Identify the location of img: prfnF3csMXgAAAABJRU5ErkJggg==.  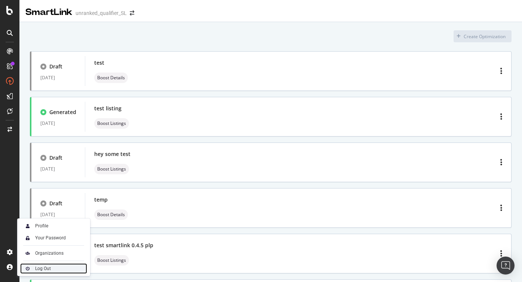
(28, 268).